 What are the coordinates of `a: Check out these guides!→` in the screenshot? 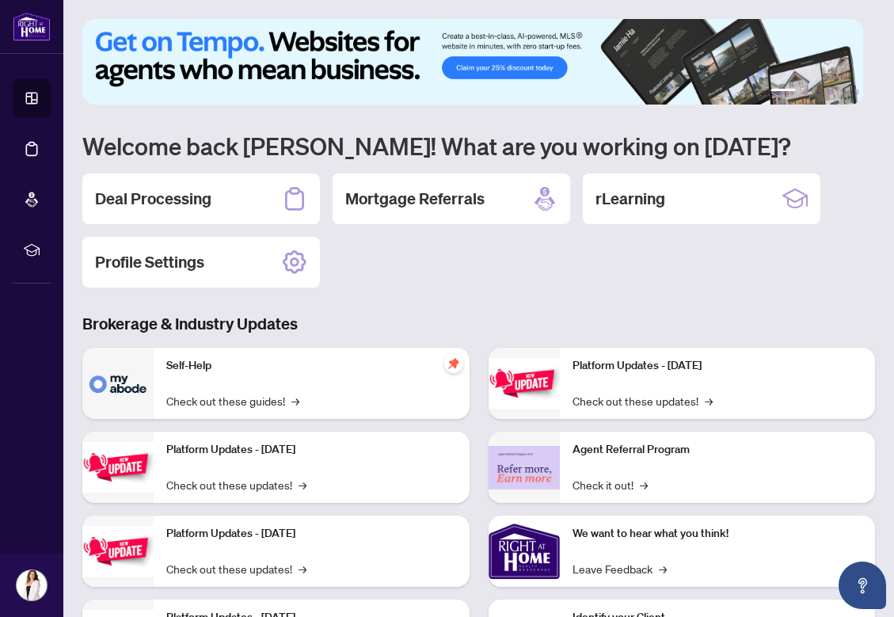 It's located at (233, 401).